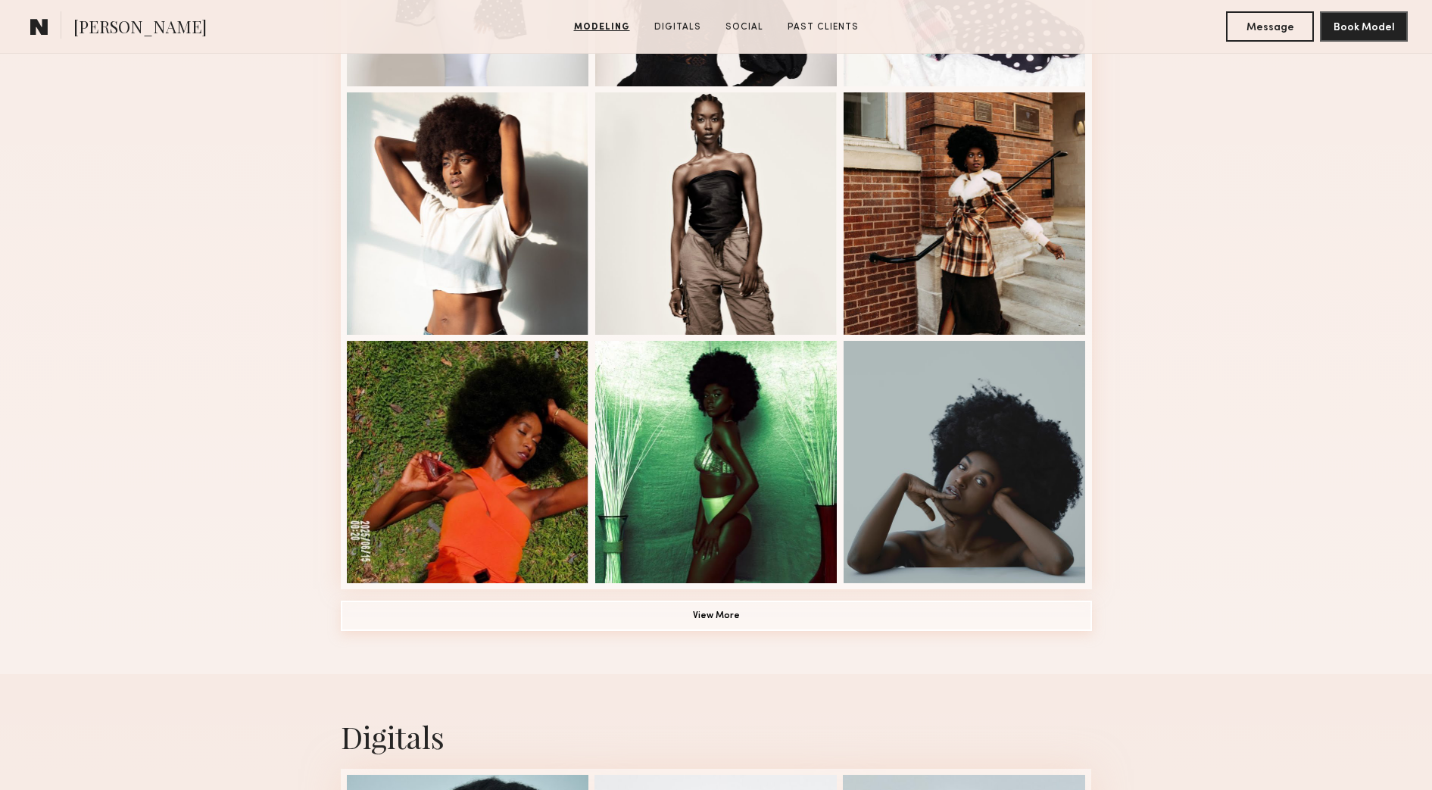  I want to click on a: Past Clients, so click(823, 27).